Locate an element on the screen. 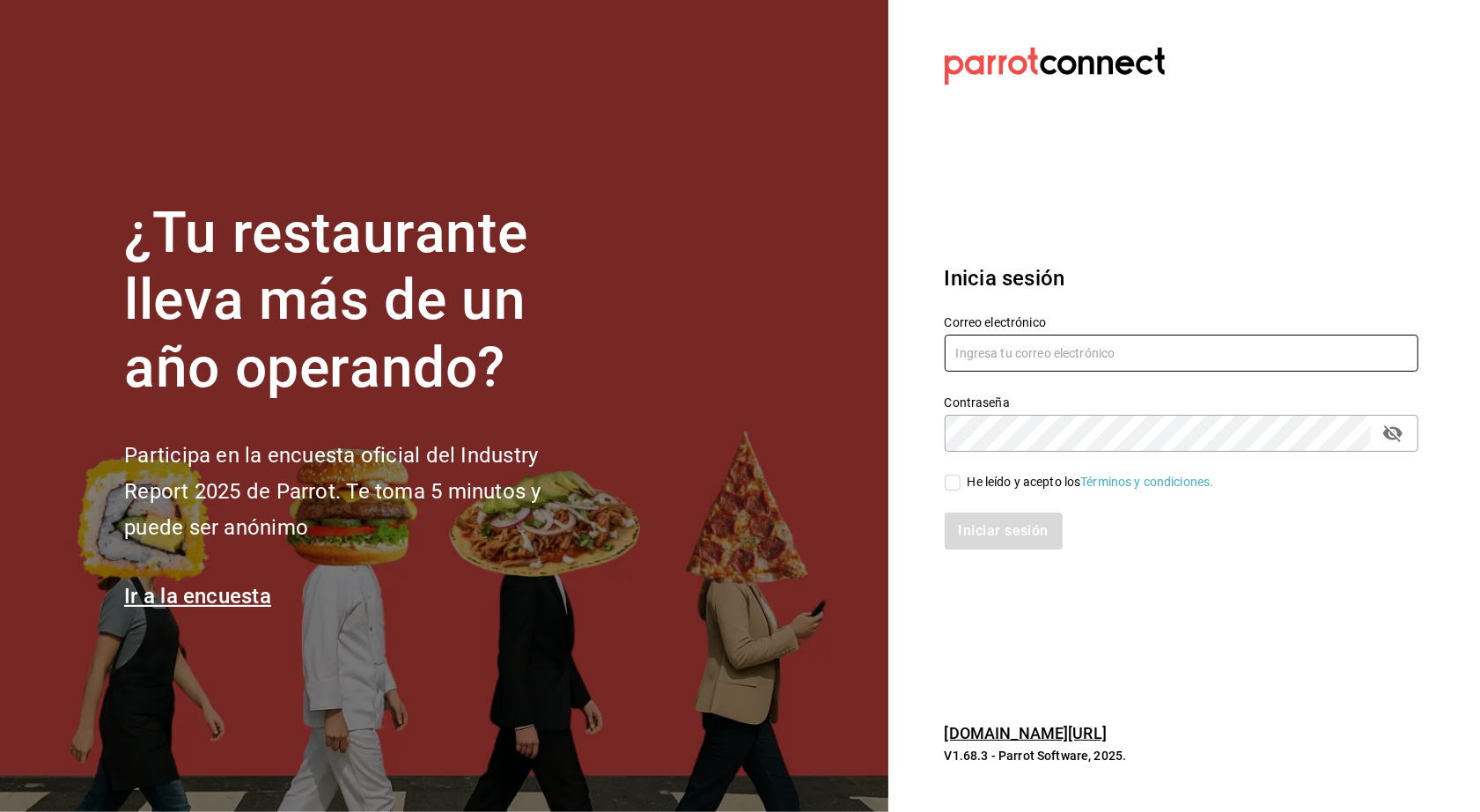 The height and width of the screenshot is (812, 1480). label: Contraseña is located at coordinates (1182, 403).